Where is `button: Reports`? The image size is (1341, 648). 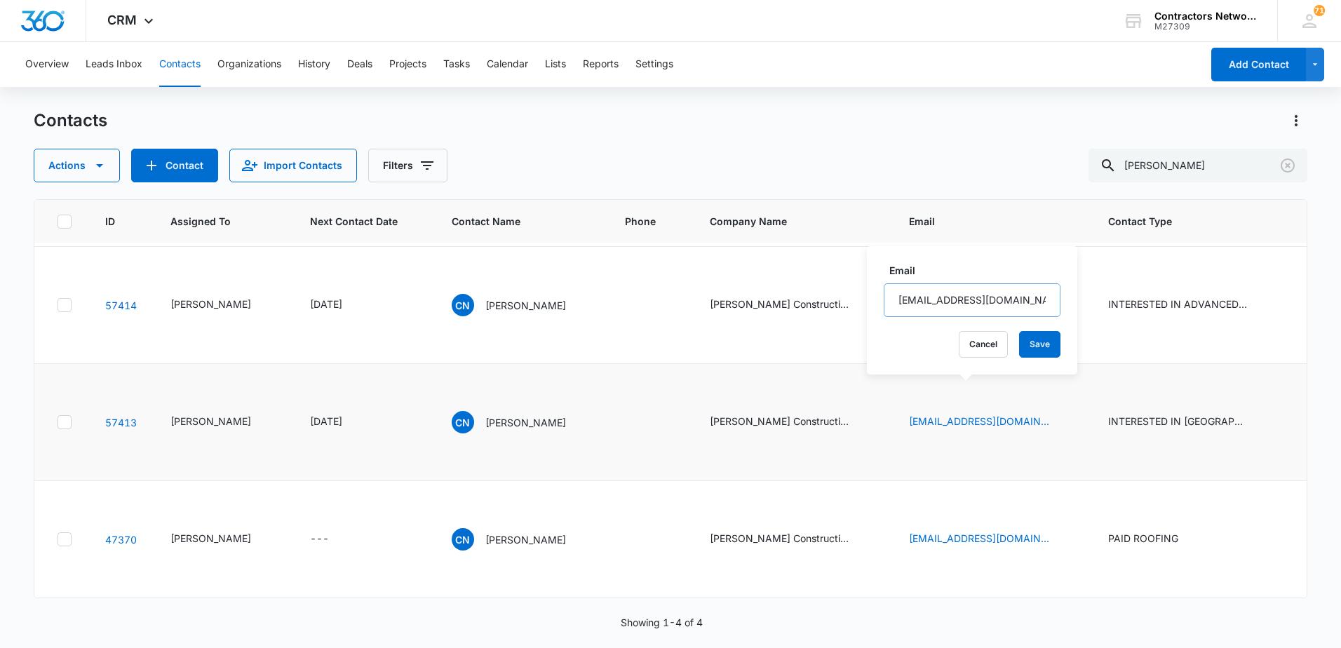
button: Reports is located at coordinates (600, 65).